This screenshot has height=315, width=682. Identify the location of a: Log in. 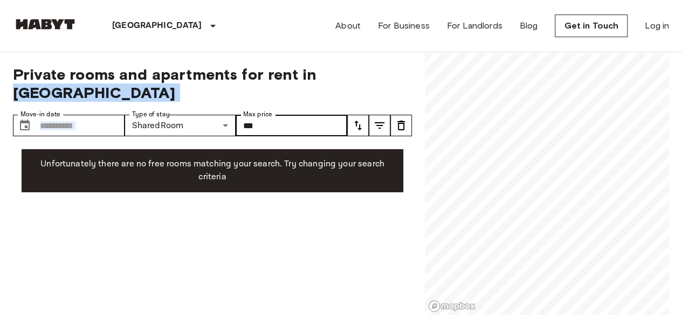
(656, 26).